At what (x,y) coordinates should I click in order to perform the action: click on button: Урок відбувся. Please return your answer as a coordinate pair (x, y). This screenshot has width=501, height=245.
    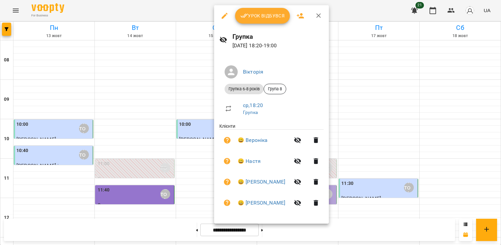
    Looking at the image, I should click on (263, 16).